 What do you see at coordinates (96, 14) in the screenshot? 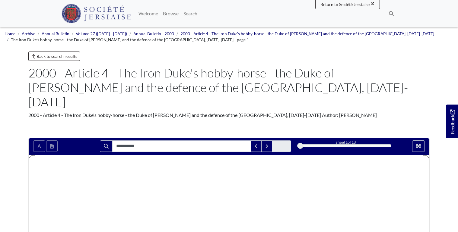
I see `img: Société Jersiaise` at bounding box center [96, 14].